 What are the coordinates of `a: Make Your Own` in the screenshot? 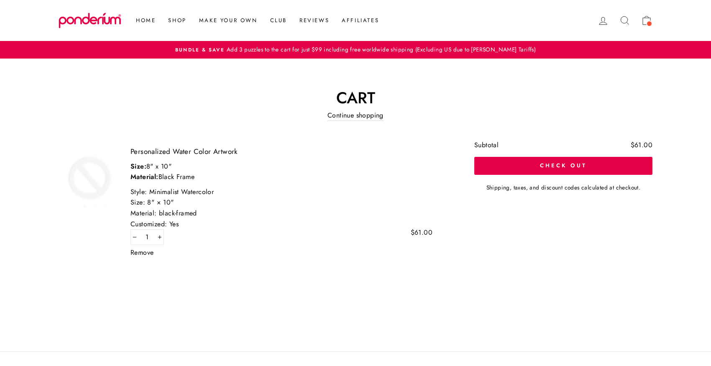 It's located at (228, 20).